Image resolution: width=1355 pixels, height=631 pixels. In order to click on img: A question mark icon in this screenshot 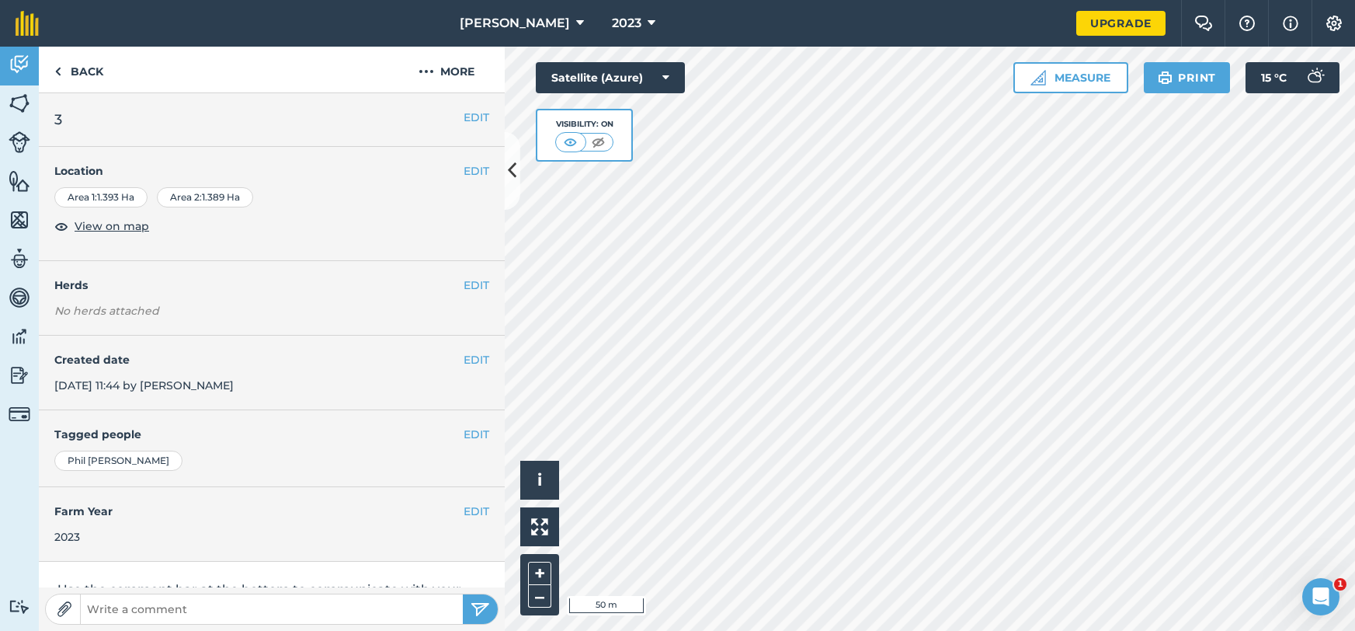, I will do `click(1247, 23)`.